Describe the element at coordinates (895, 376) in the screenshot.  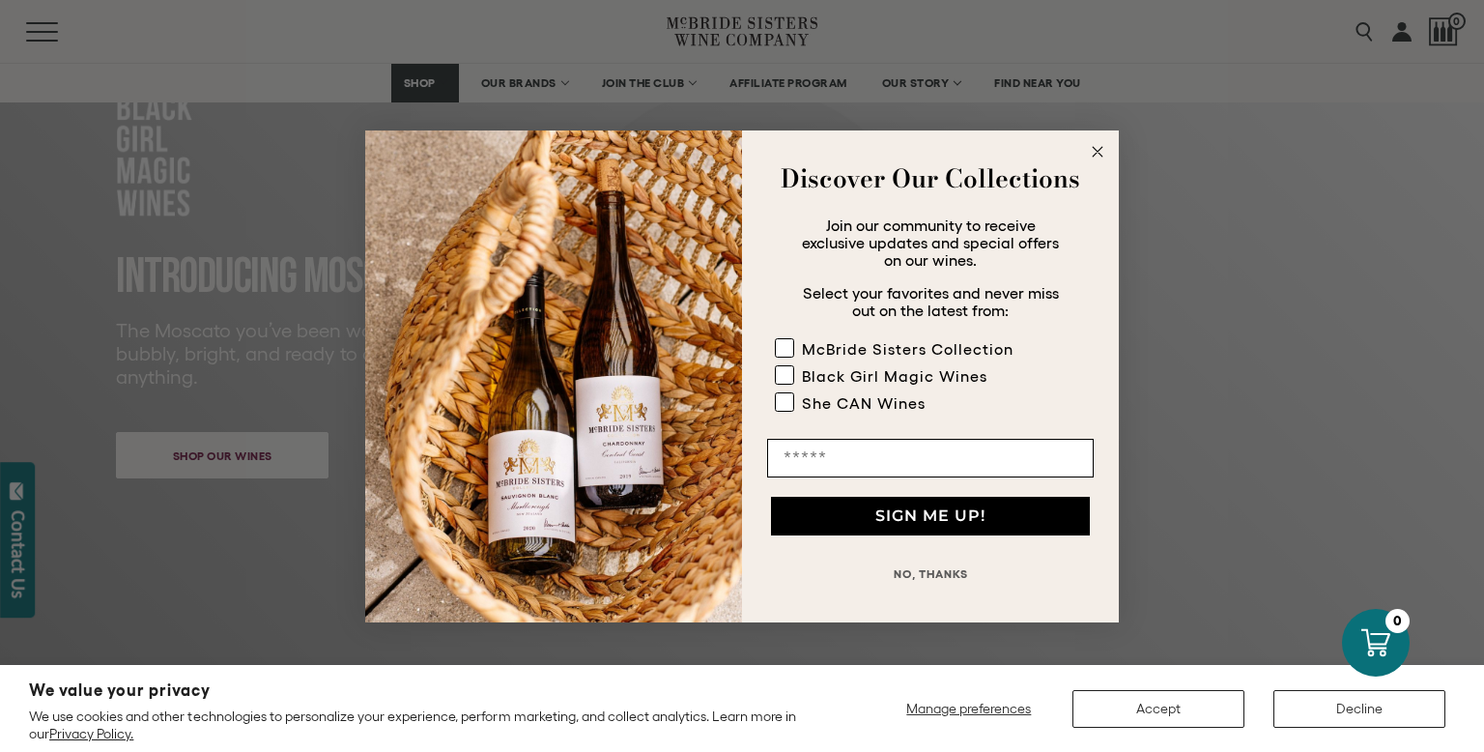
I see `div: Black Girl Magic Wines` at that location.